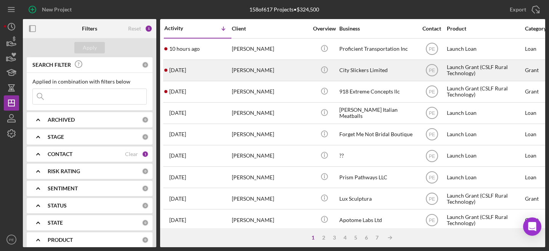 The height and width of the screenshot is (251, 549). Describe the element at coordinates (356, 238) in the screenshot. I see `div: 5` at that location.